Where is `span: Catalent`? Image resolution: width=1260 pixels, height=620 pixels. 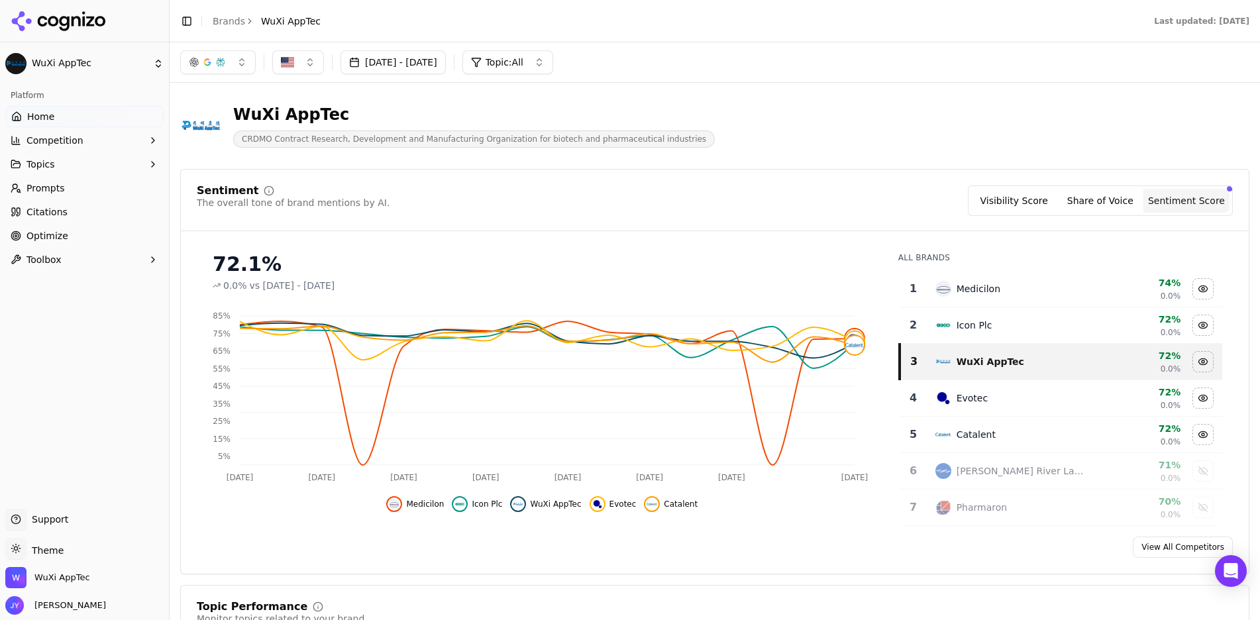 span: Catalent is located at coordinates (680, 504).